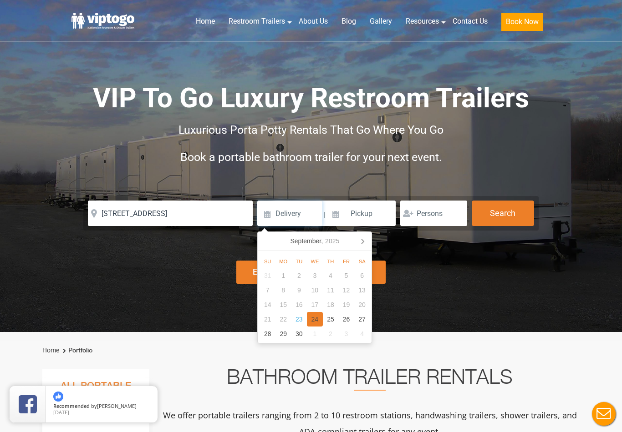 This screenshot has width=622, height=432. Describe the element at coordinates (311, 98) in the screenshot. I see `span: VIP To Go Luxury Restroom Trailers` at that location.